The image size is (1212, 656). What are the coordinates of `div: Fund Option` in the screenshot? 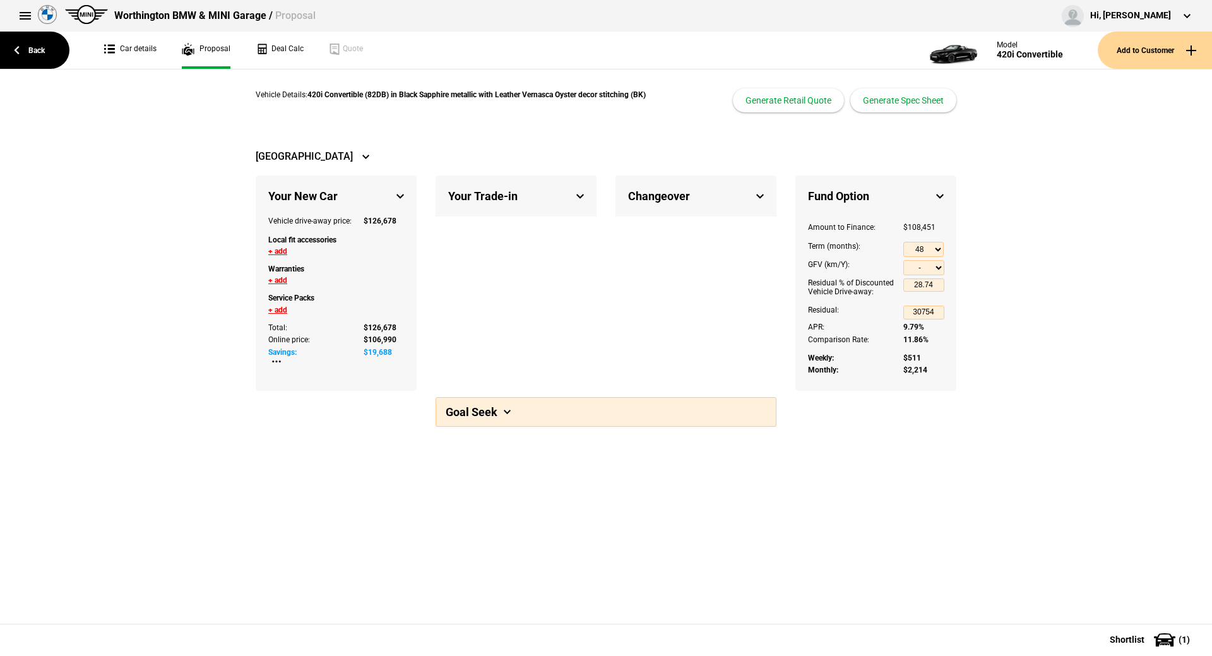 It's located at (876, 196).